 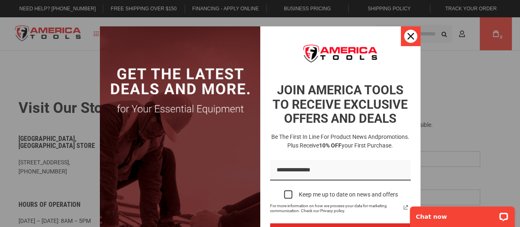 What do you see at coordinates (336, 208) in the screenshot?
I see `span: For more information on how we process your data for marketing communication. Check our Privacy p...` at bounding box center [336, 208].